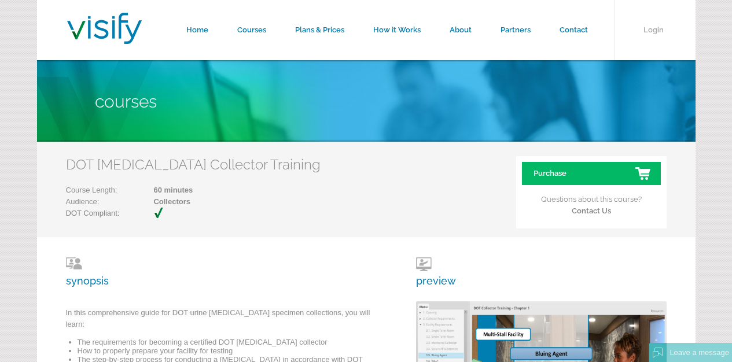 The height and width of the screenshot is (362, 732). Describe the element at coordinates (121, 214) in the screenshot. I see `p: DOT Compliant:` at that location.